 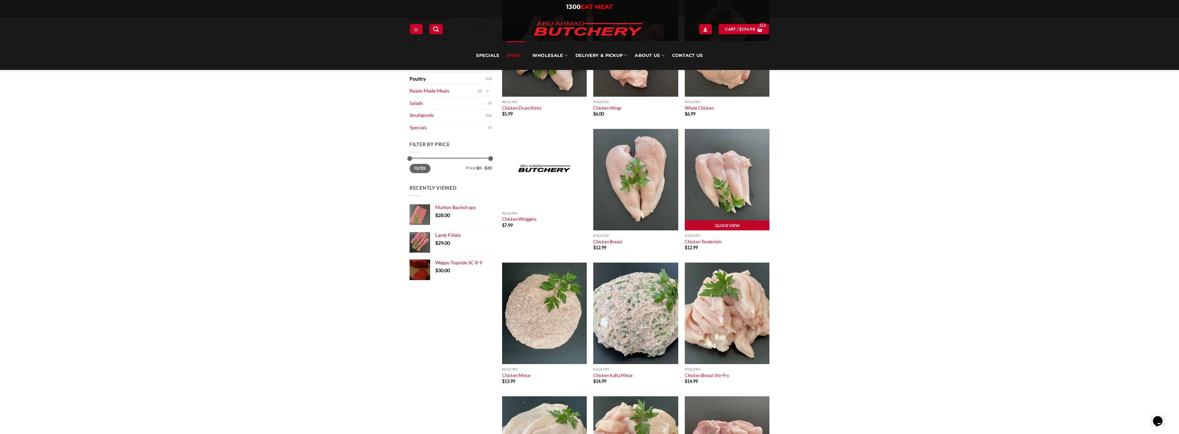 What do you see at coordinates (747, 29) in the screenshot?
I see `bdi: 196.98` at bounding box center [747, 29].